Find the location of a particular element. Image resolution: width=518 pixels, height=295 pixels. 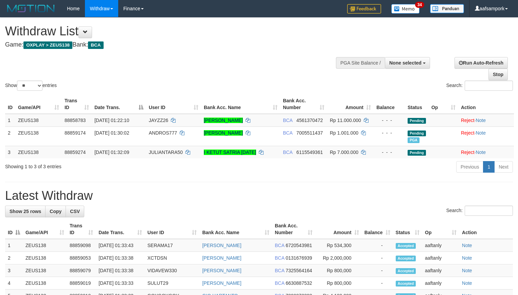

th: Bank Acc. Name: activate to sort column ascending is located at coordinates (241, 104).